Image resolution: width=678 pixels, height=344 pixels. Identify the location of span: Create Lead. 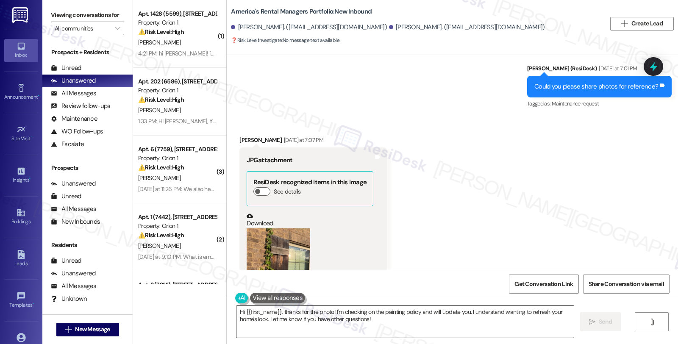
(647, 23).